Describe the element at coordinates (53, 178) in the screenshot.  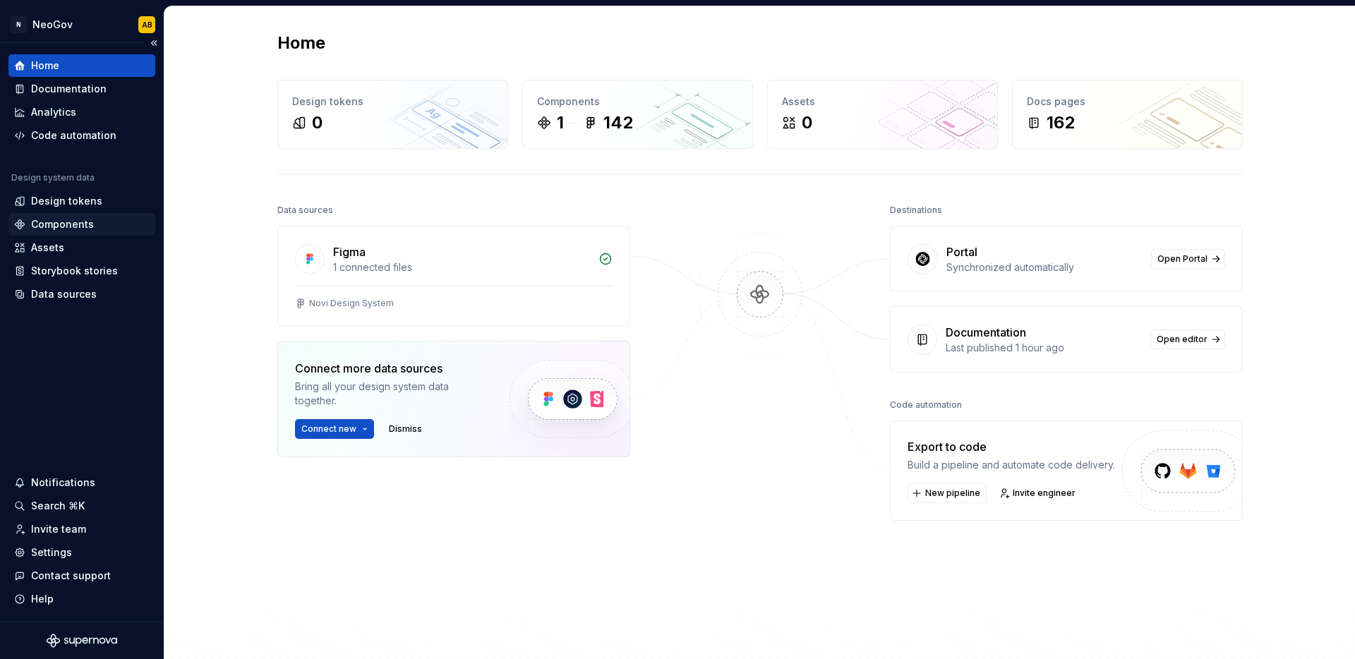
I see `div: Design system data` at that location.